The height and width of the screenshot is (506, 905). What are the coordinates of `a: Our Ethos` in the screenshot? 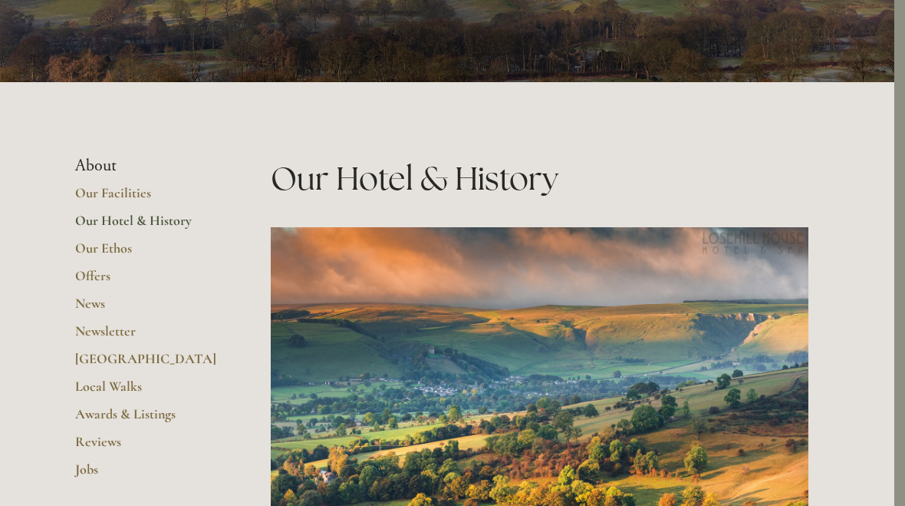 It's located at (148, 254).